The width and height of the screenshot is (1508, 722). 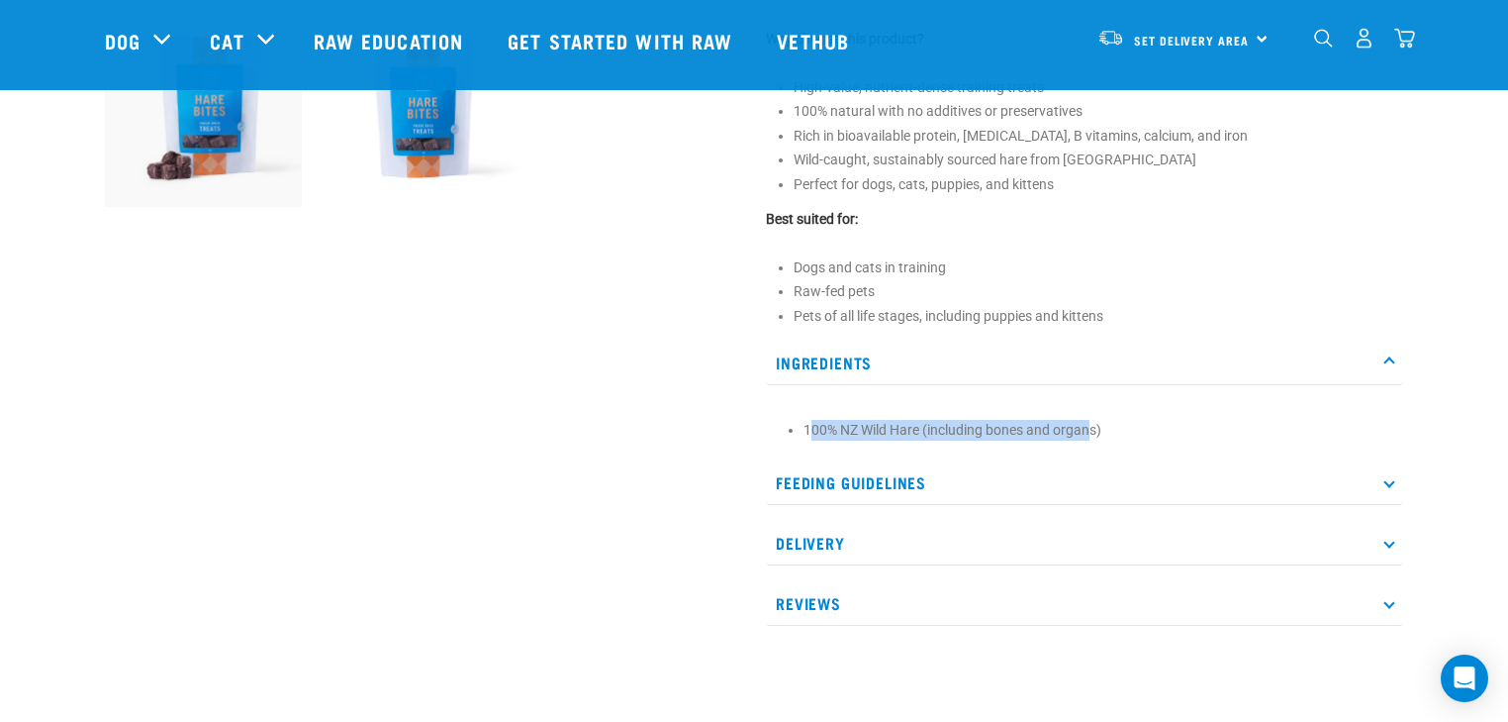 What do you see at coordinates (1192, 40) in the screenshot?
I see `span: Set Delivery Area` at bounding box center [1192, 40].